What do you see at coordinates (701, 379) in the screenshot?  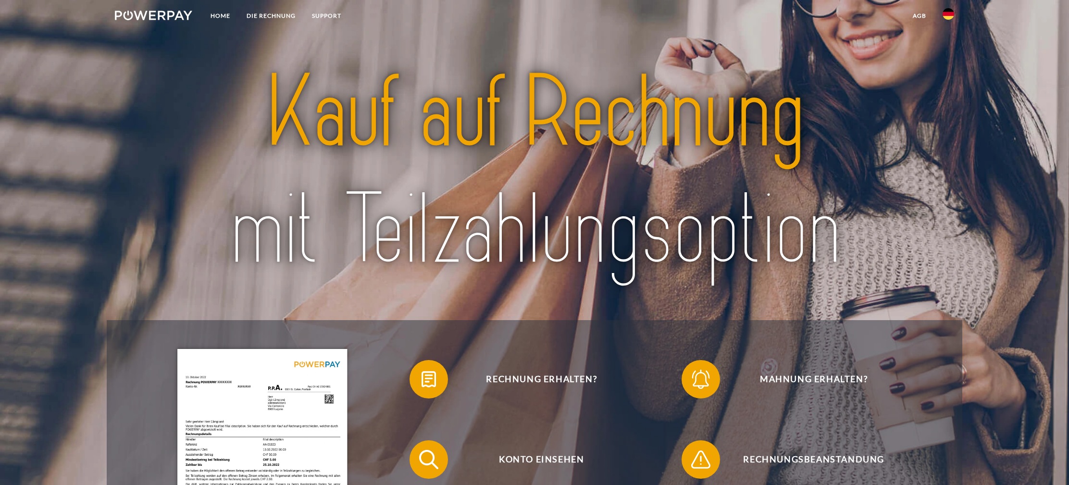 I see `img: qb_bell.svg` at bounding box center [701, 379].